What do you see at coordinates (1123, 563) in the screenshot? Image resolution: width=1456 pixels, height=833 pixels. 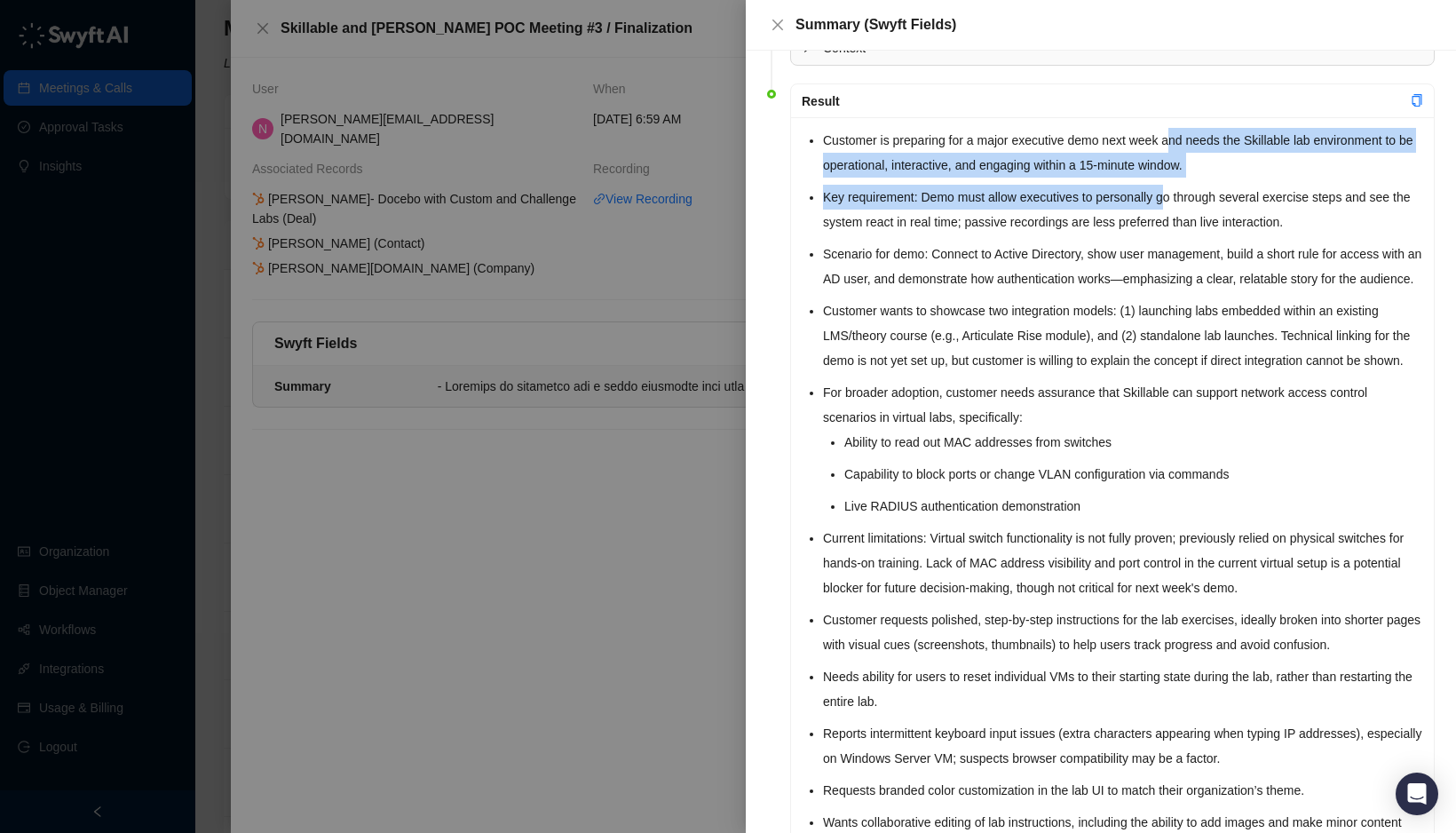 I see `li: Current limitations: Virtual switch functionality is not fully proven; previously relied on physi...` at bounding box center [1123, 563].